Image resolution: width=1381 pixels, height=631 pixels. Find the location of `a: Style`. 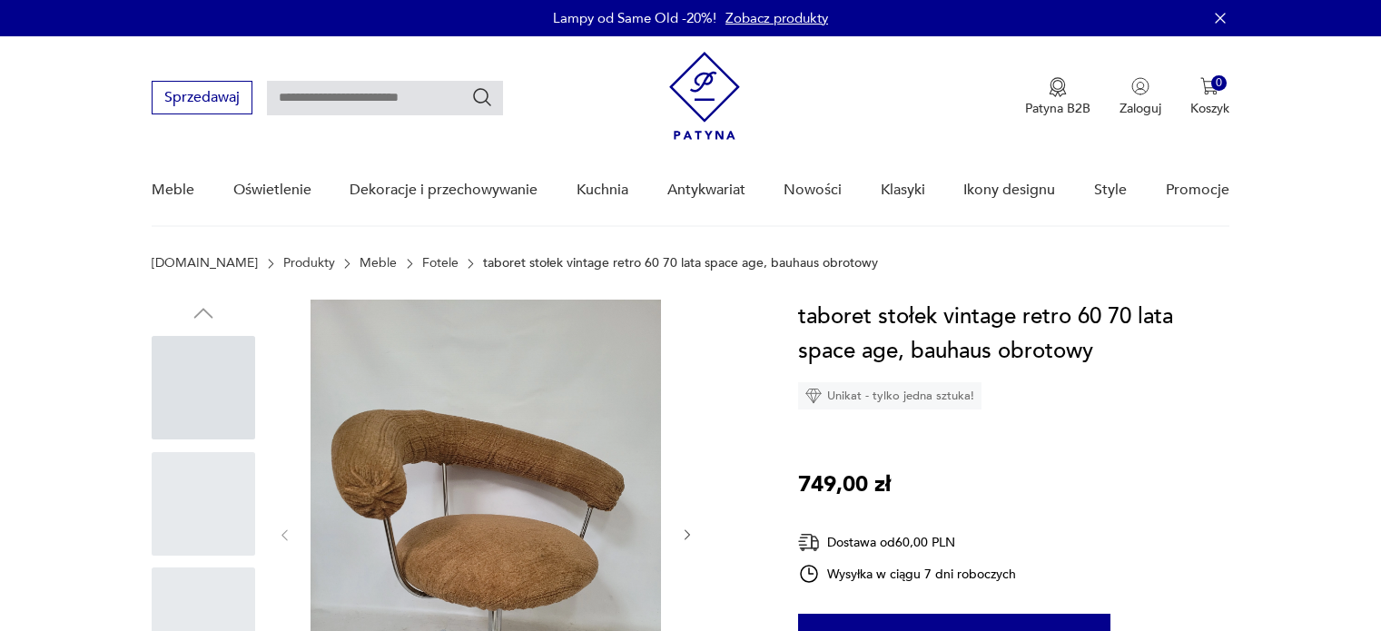

a: Style is located at coordinates (1111, 190).